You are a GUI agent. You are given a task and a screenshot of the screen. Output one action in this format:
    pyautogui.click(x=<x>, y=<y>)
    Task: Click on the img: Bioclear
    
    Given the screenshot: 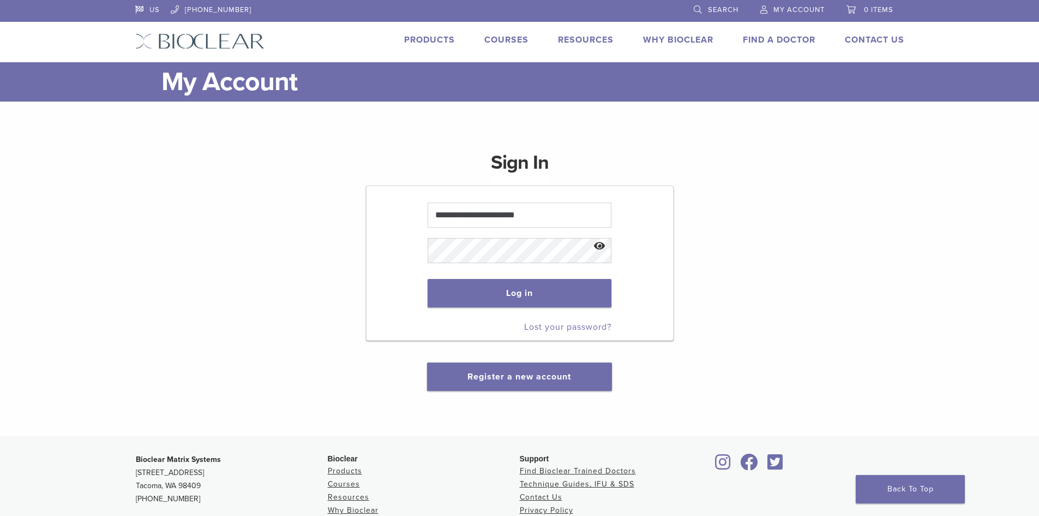 What is the action you would take?
    pyautogui.click(x=200, y=41)
    